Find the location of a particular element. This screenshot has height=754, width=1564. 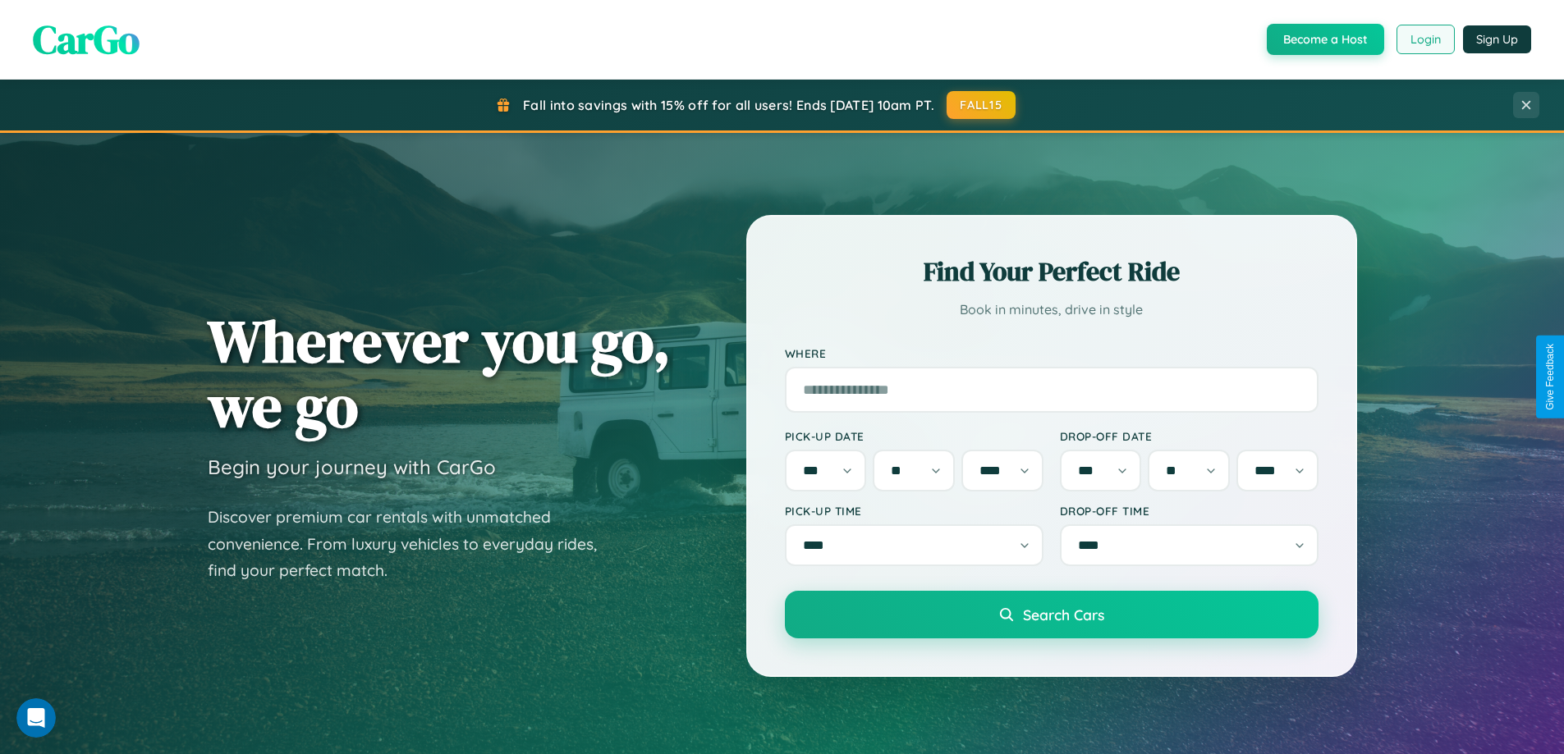

h2: Find Your Perfect Ride is located at coordinates (1052, 272).